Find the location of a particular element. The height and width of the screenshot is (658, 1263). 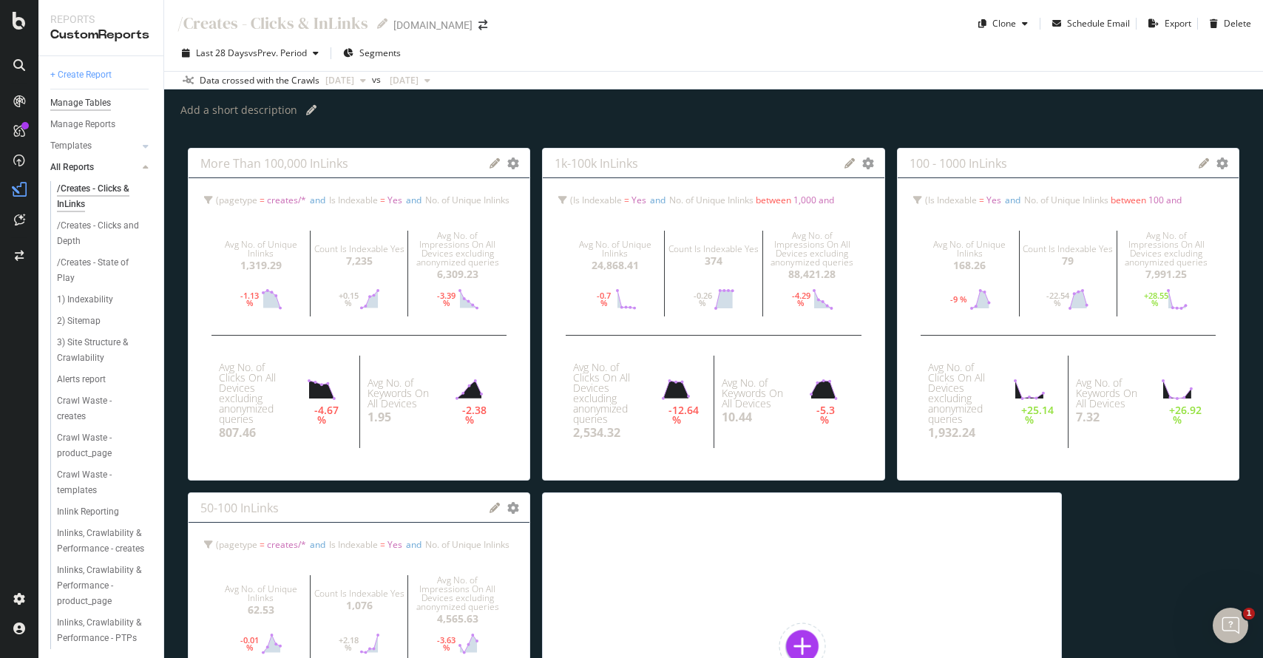

div: 7,991.25 is located at coordinates (1166, 274).